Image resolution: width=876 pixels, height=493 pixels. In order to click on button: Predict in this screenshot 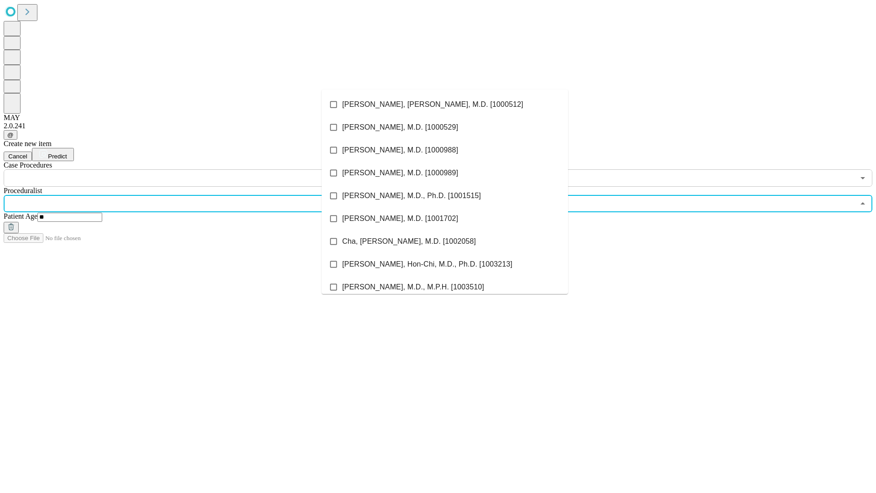, I will do `click(53, 154)`.